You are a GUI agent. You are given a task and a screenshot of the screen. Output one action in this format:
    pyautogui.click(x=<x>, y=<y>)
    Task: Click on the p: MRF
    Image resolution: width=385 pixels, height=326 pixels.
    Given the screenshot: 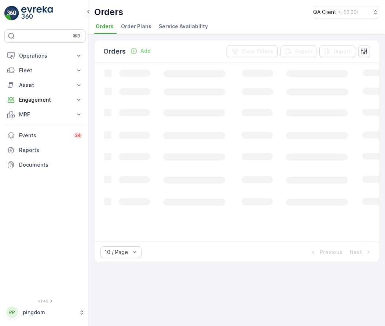 What is the action you would take?
    pyautogui.click(x=45, y=115)
    